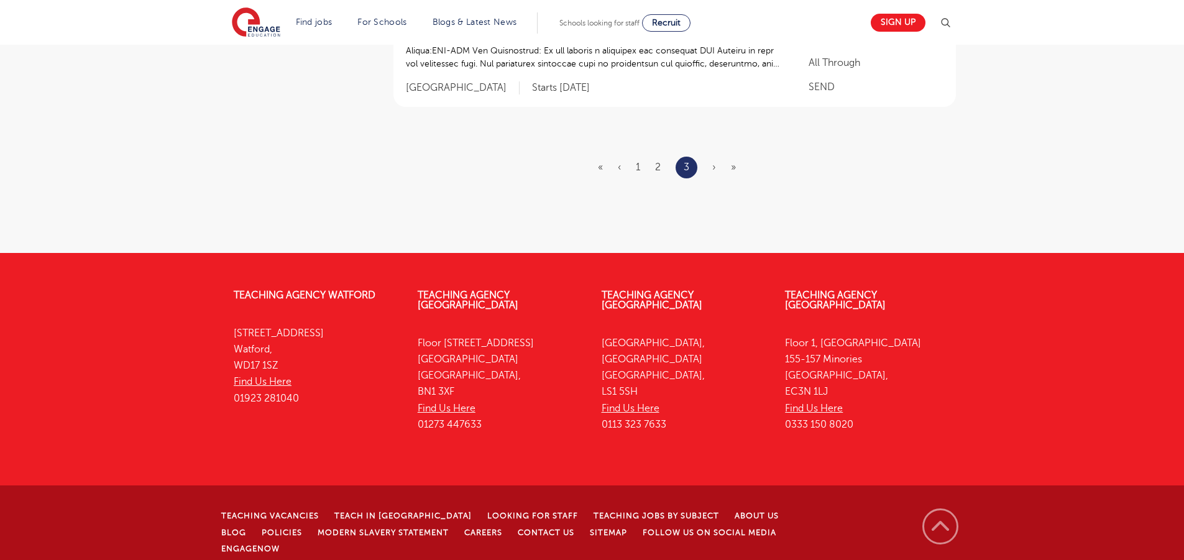 This screenshot has width=1184, height=560. Describe the element at coordinates (658, 167) in the screenshot. I see `a: 2` at that location.